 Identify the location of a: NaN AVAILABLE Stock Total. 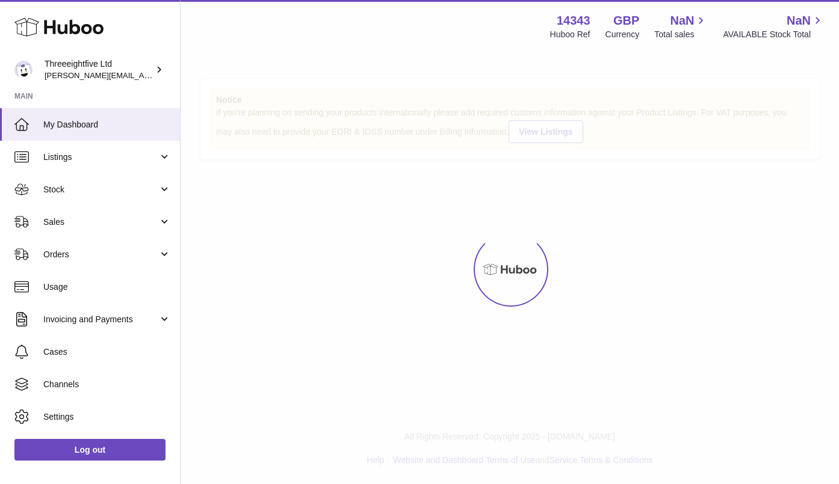
(773, 26).